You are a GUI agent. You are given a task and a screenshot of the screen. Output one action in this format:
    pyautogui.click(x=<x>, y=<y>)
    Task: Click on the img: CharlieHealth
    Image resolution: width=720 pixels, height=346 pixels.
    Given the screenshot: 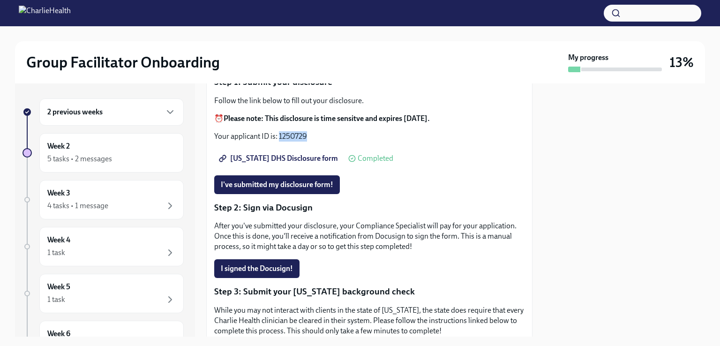 What is the action you would take?
    pyautogui.click(x=45, y=13)
    